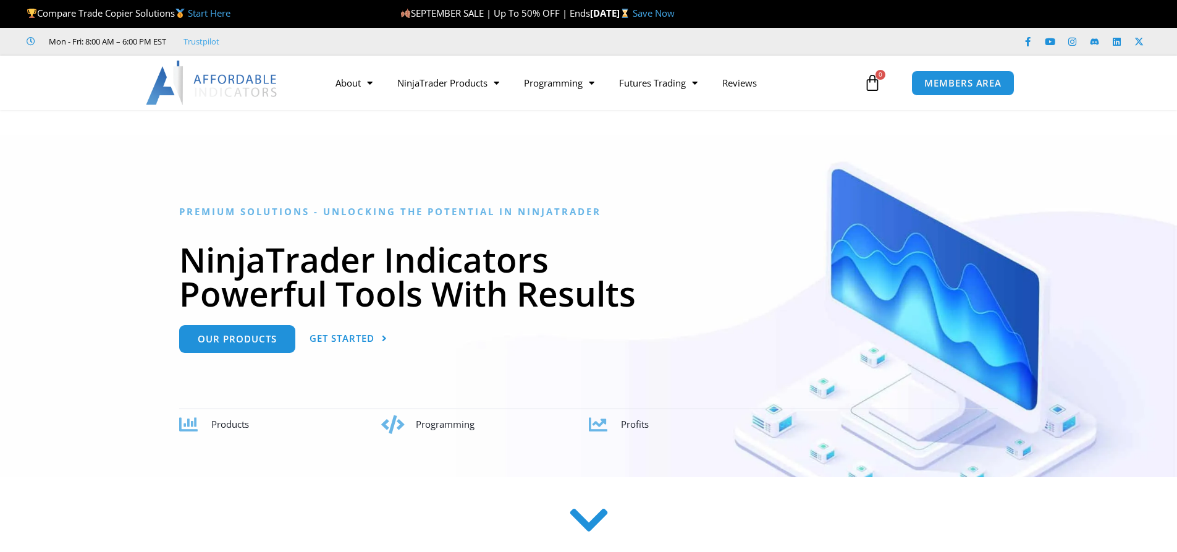 The width and height of the screenshot is (1177, 552). I want to click on span: Profits, so click(634, 424).